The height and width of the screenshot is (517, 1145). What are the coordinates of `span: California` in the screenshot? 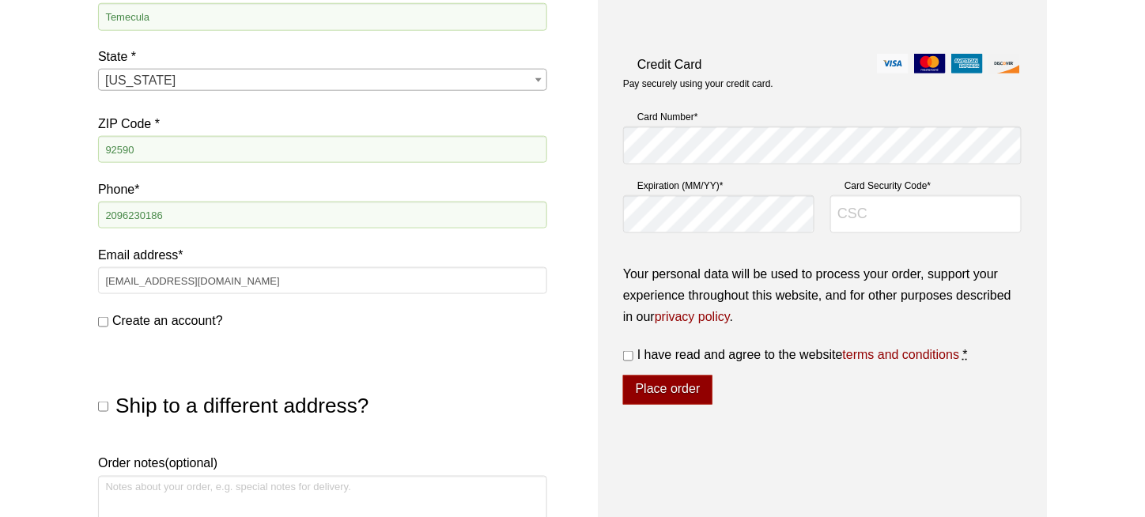 It's located at (323, 81).